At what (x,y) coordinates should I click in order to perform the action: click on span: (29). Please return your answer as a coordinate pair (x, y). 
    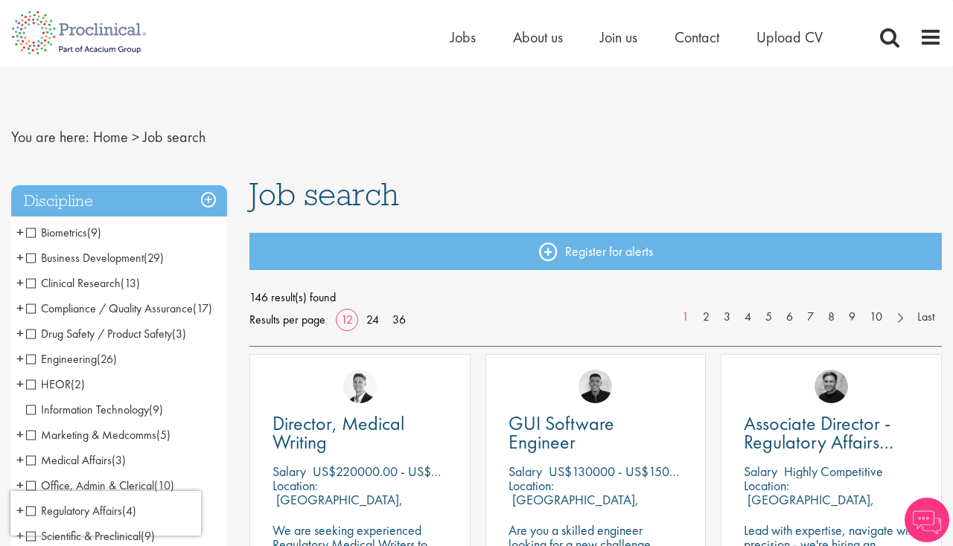
    Looking at the image, I should click on (153, 258).